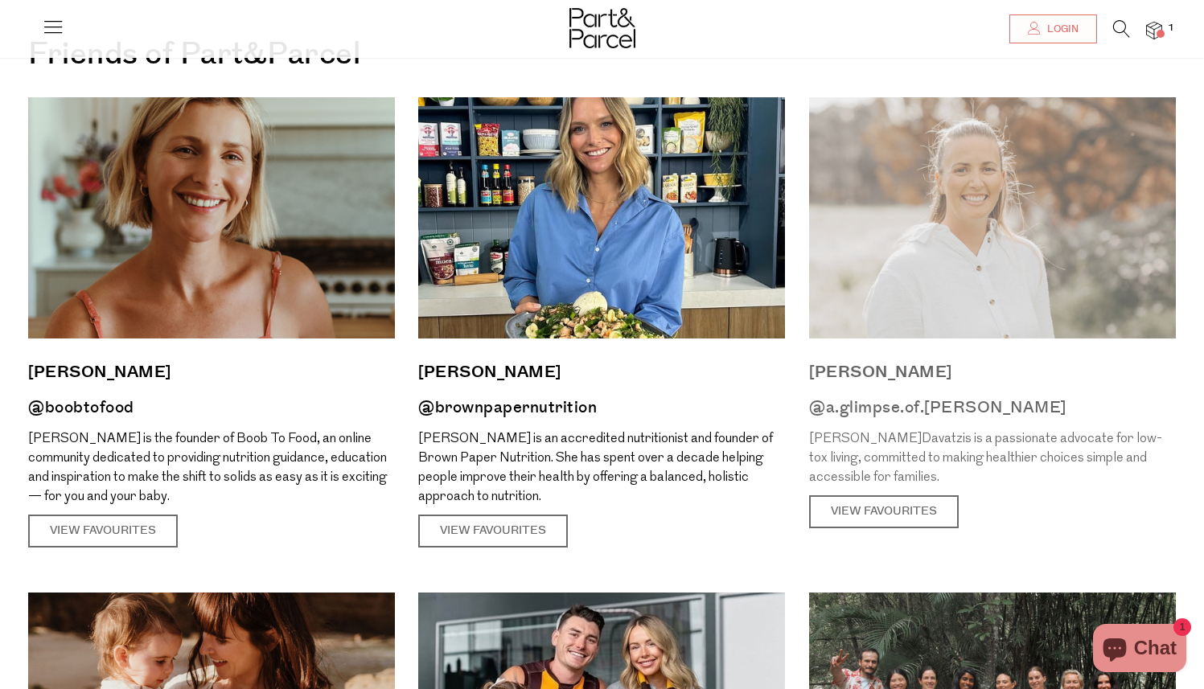 This screenshot has width=1204, height=689. I want to click on img: Luka McCabe, so click(212, 218).